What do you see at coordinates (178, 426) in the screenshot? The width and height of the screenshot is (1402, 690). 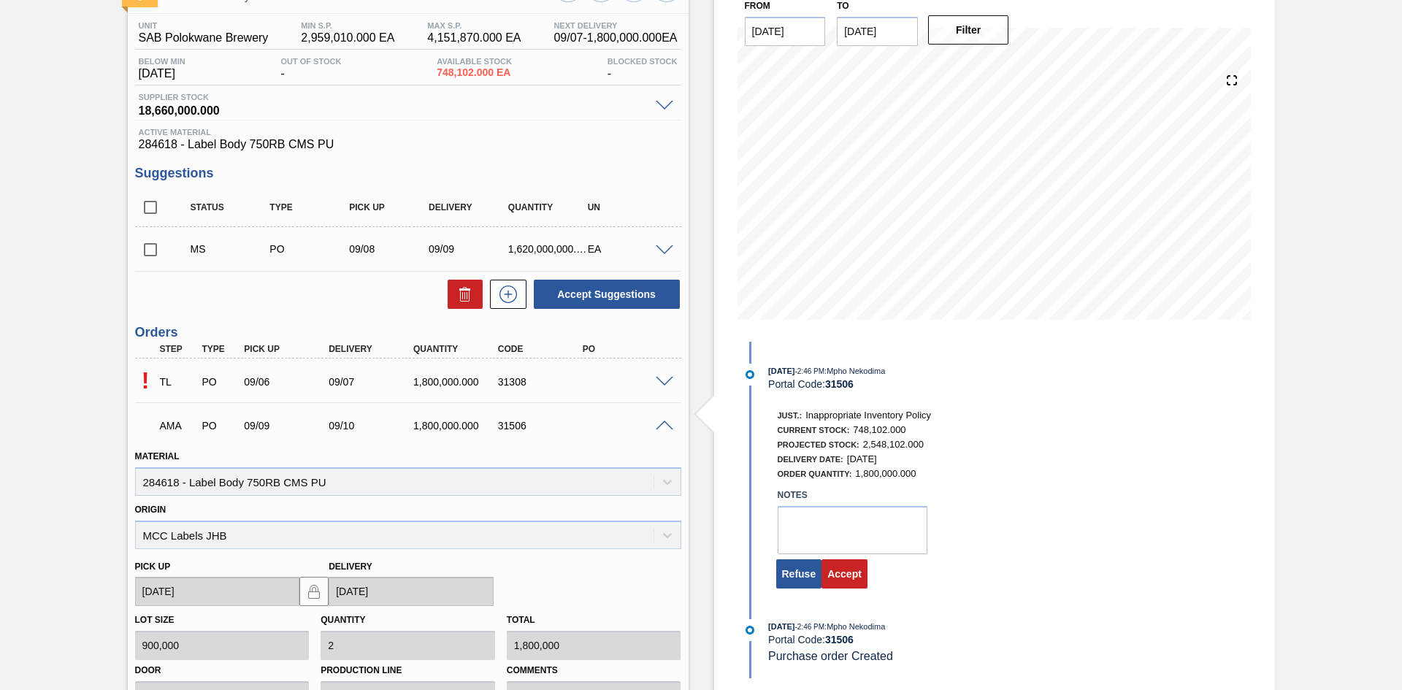 I see `p: AMA` at bounding box center [178, 426].